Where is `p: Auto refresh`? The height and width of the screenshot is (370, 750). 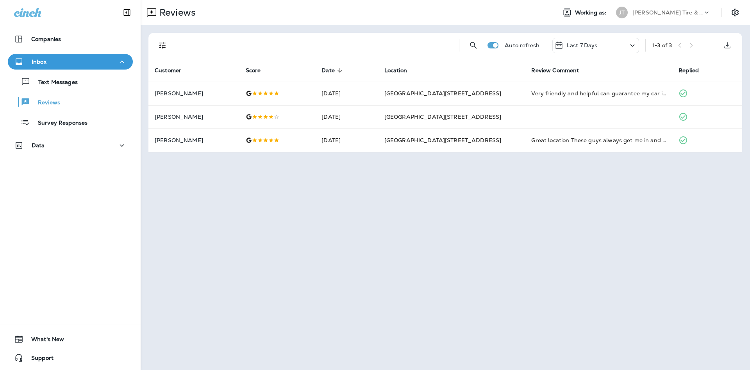
p: Auto refresh is located at coordinates (522, 45).